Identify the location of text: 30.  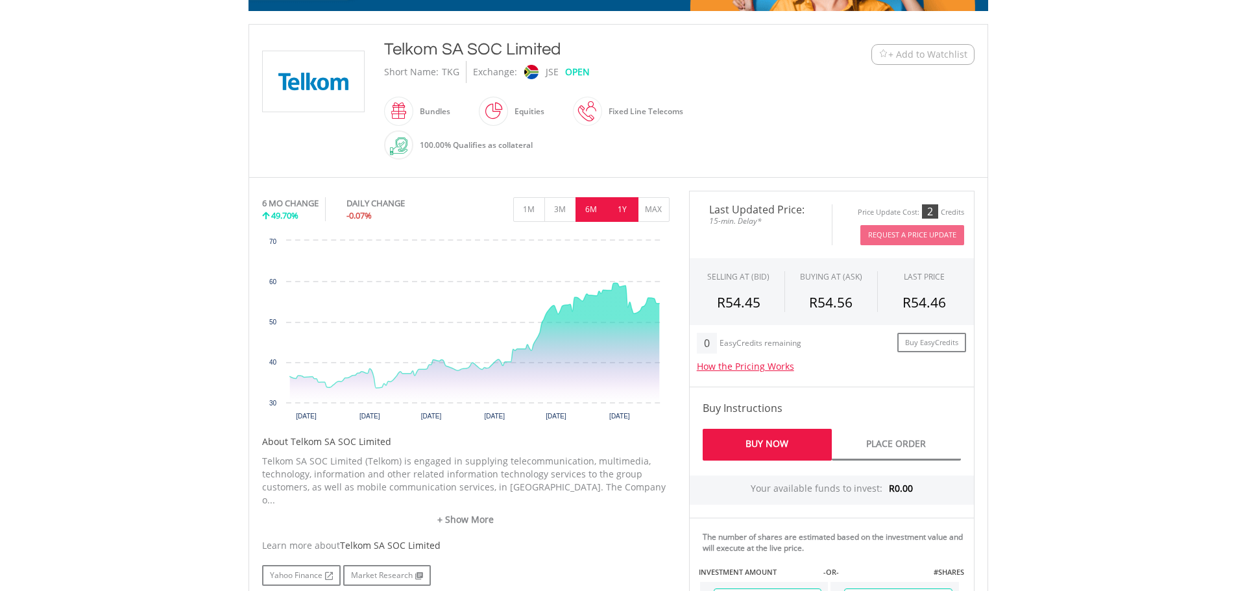
(272, 403).